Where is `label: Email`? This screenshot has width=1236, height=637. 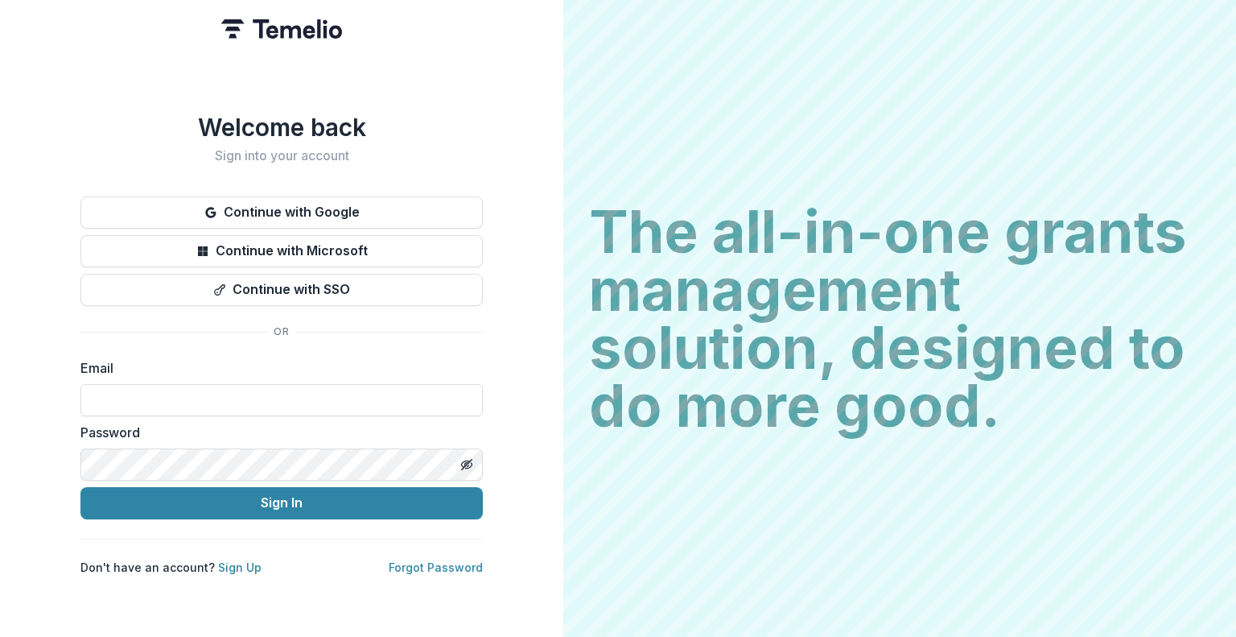 label: Email is located at coordinates (277, 368).